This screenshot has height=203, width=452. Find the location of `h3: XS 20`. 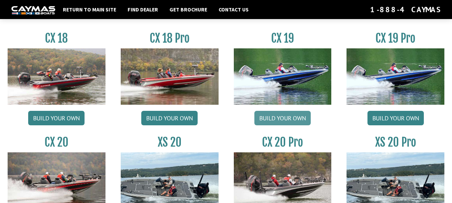

h3: XS 20 is located at coordinates (169, 142).